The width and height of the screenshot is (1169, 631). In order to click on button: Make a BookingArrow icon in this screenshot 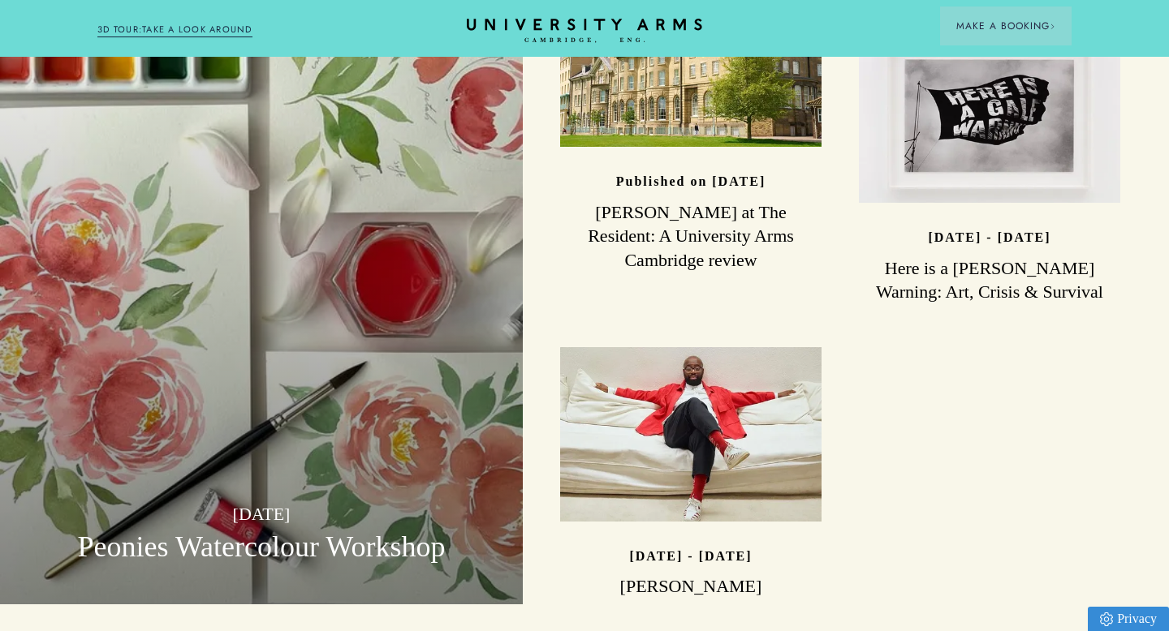, I will do `click(1006, 26)`.